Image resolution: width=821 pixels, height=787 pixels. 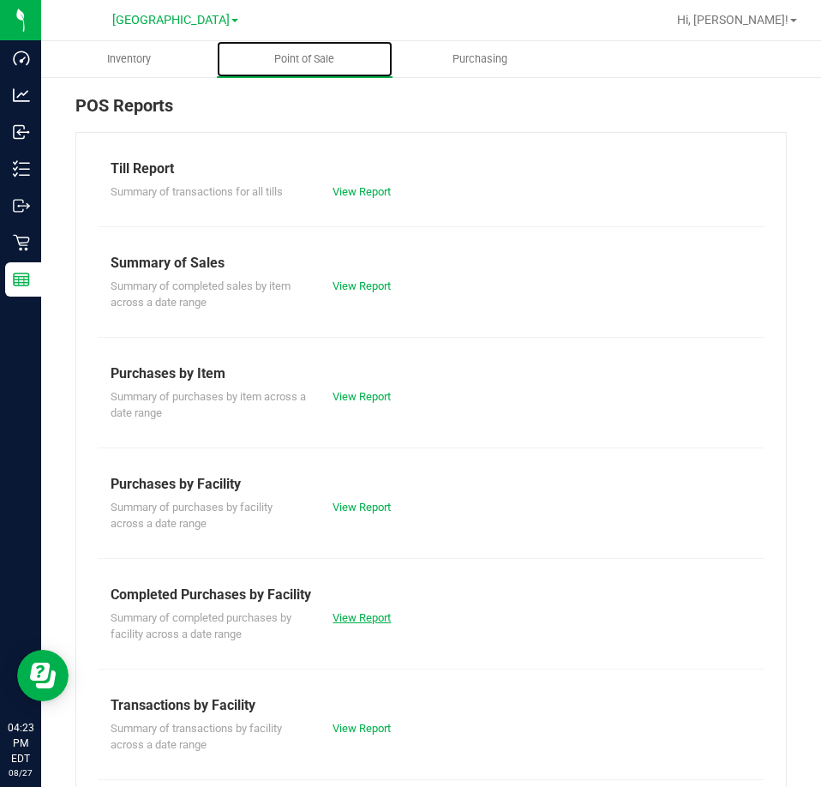 I want to click on p: 04:23 PM EDT, so click(x=21, y=743).